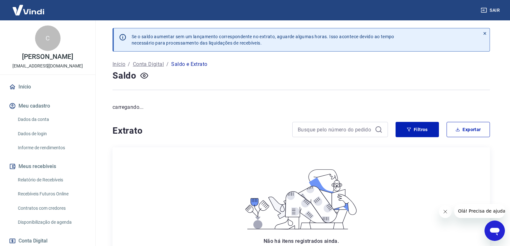  Describe the element at coordinates (28, 10) in the screenshot. I see `img: Vindi` at that location.